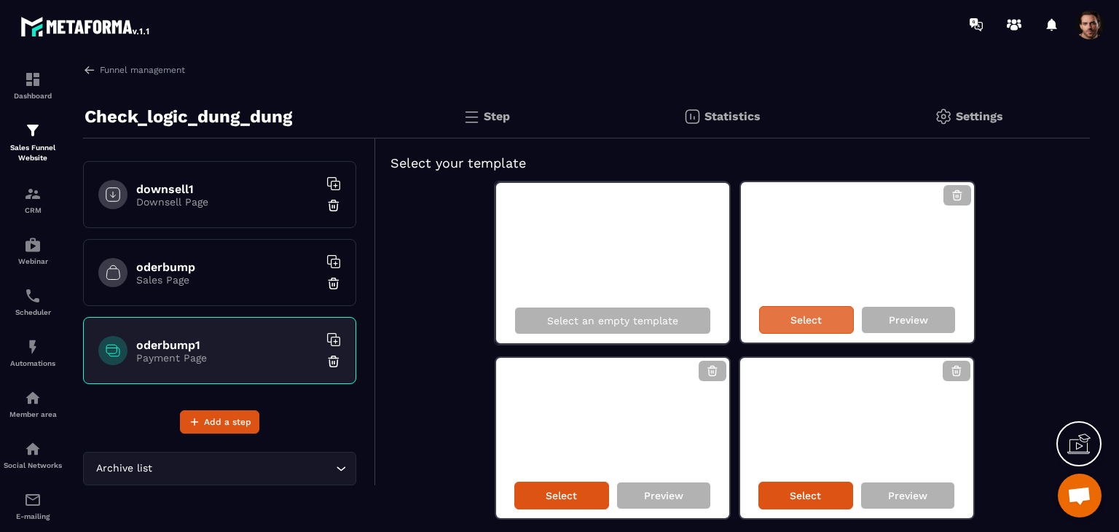 Image resolution: width=1119 pixels, height=532 pixels. What do you see at coordinates (33, 251) in the screenshot?
I see `a: automationsautomationsWebinar` at bounding box center [33, 251].